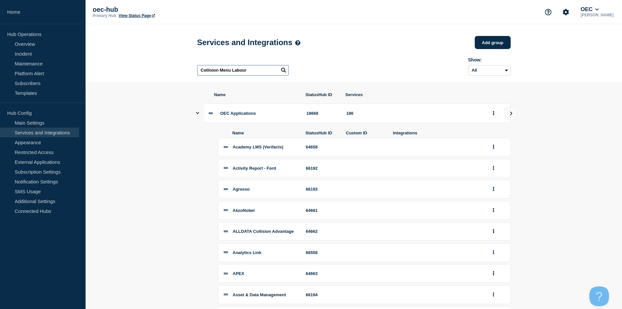  What do you see at coordinates (493, 42) in the screenshot?
I see `button: Add group` at bounding box center [493, 42].